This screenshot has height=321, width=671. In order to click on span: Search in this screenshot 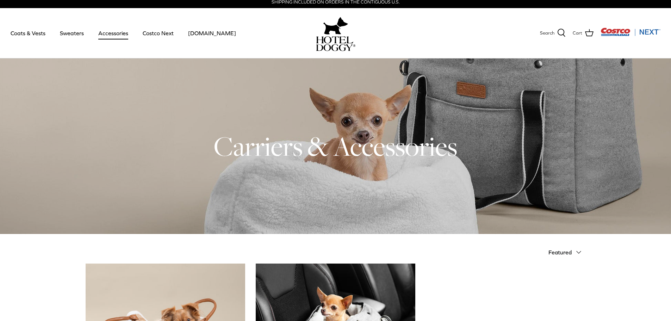, I will do `click(547, 33)`.